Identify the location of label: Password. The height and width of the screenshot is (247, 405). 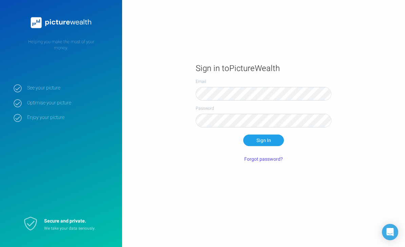
(264, 108).